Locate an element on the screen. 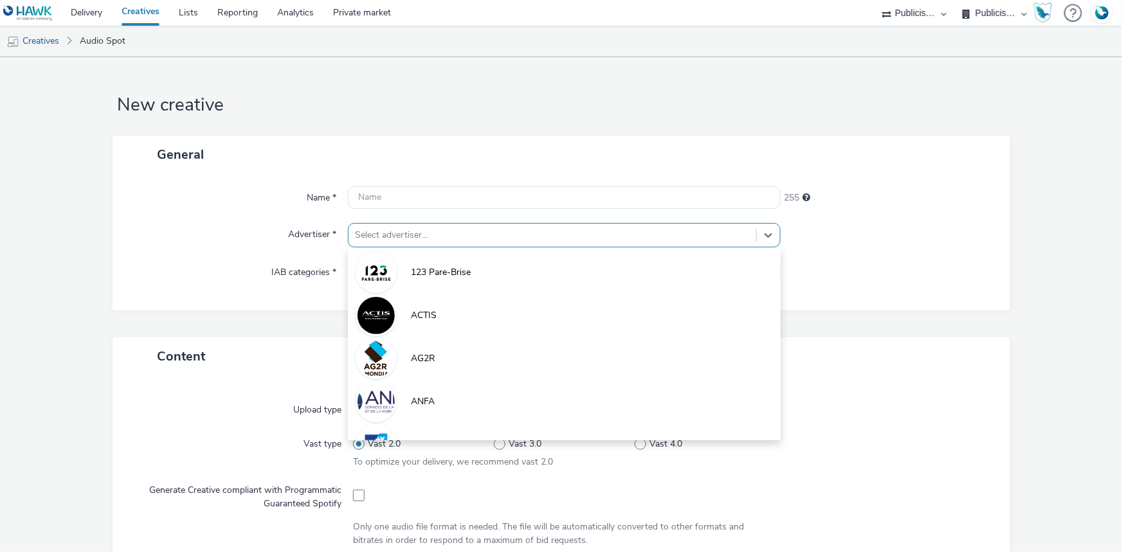 The image size is (1122, 552). img: ACTIS is located at coordinates (376, 316).